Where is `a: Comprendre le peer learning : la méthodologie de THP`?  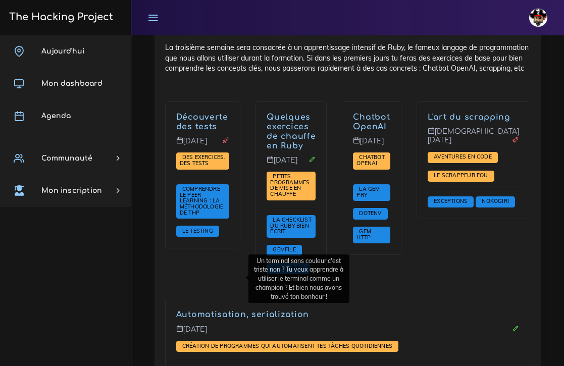
a: Comprendre le peer learning : la méthodologie de THP is located at coordinates (202, 201).